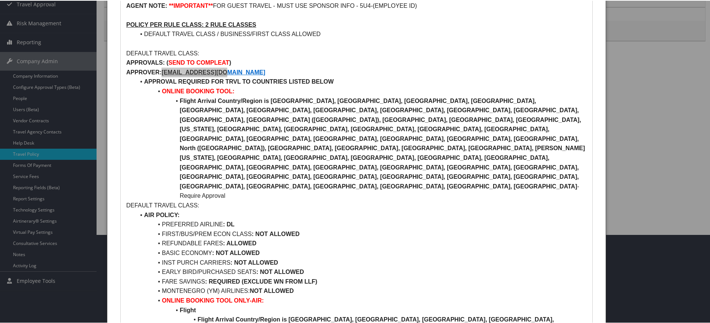 The image size is (710, 323). What do you see at coordinates (361, 224) in the screenshot?
I see `li: PREFERRED AIRLINE` at bounding box center [361, 224].